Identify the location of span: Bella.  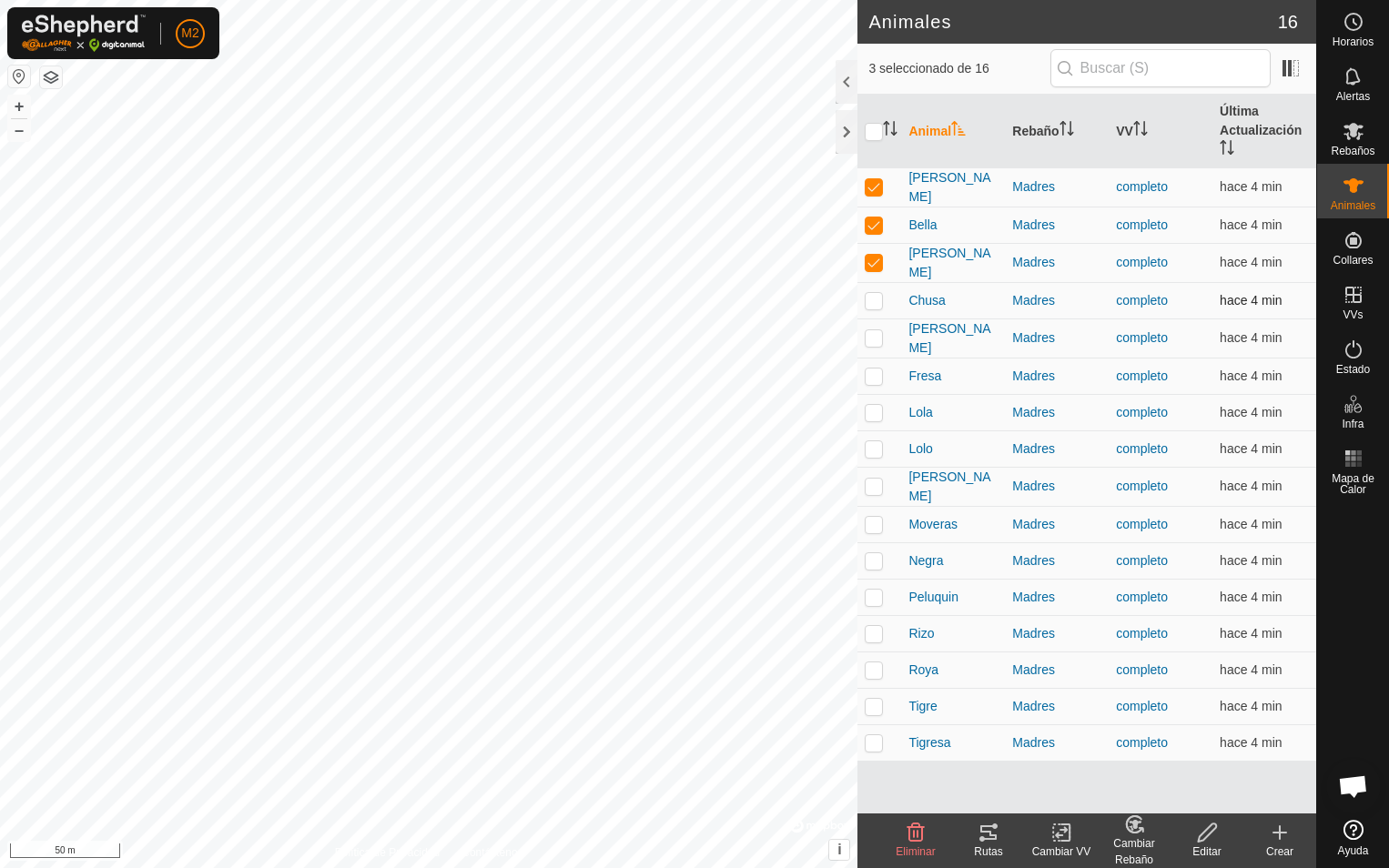
(922, 224).